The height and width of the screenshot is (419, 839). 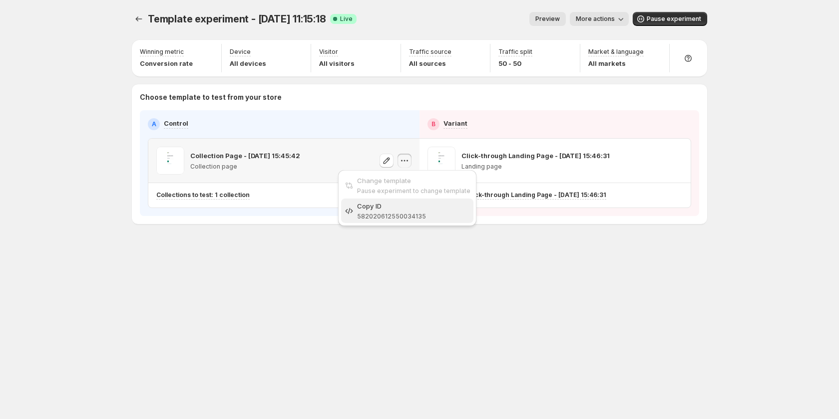 I want to click on img: Click-through Landing Page - Aug 28, 15:46:31, so click(x=441, y=161).